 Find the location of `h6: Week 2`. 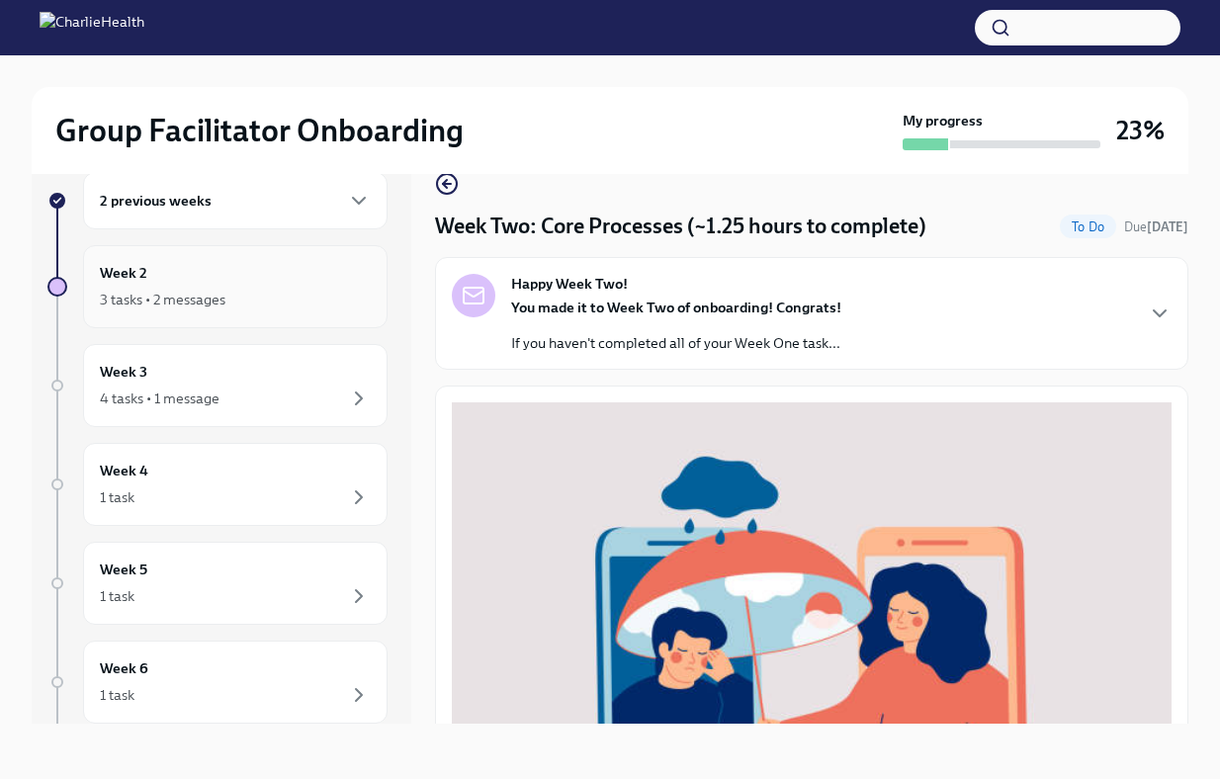

h6: Week 2 is located at coordinates (124, 273).